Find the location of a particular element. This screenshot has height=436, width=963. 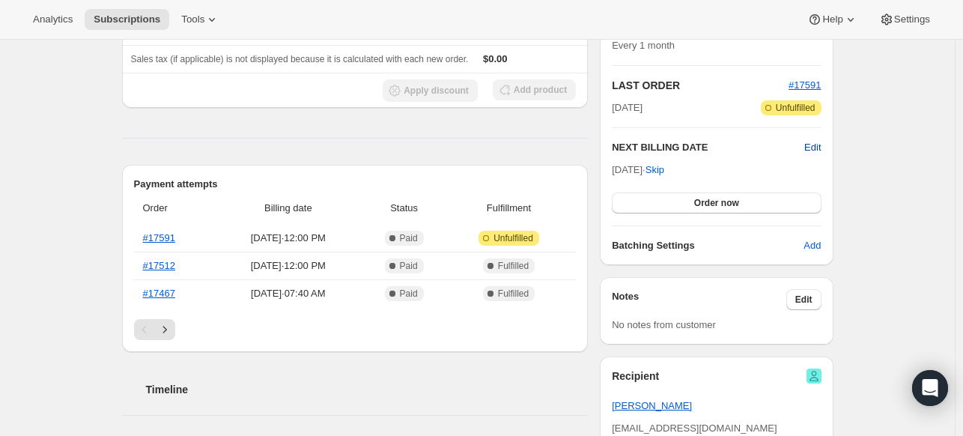

span: #17591 is located at coordinates (804, 85).